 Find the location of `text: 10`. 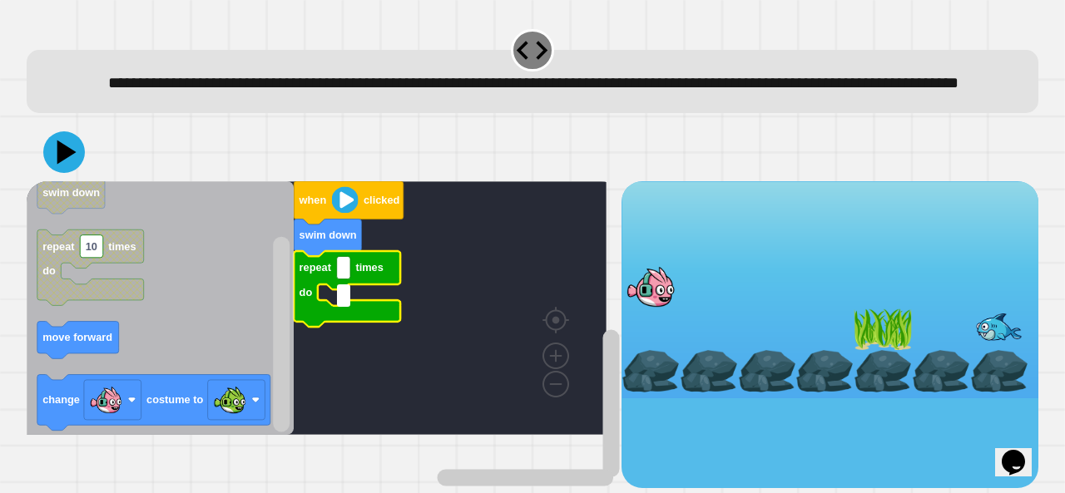

text: 10 is located at coordinates (91, 246).